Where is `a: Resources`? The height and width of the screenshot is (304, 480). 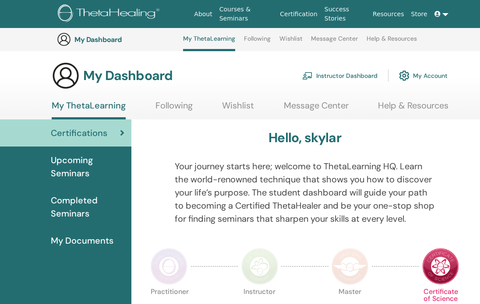
a: Resources is located at coordinates (388, 14).